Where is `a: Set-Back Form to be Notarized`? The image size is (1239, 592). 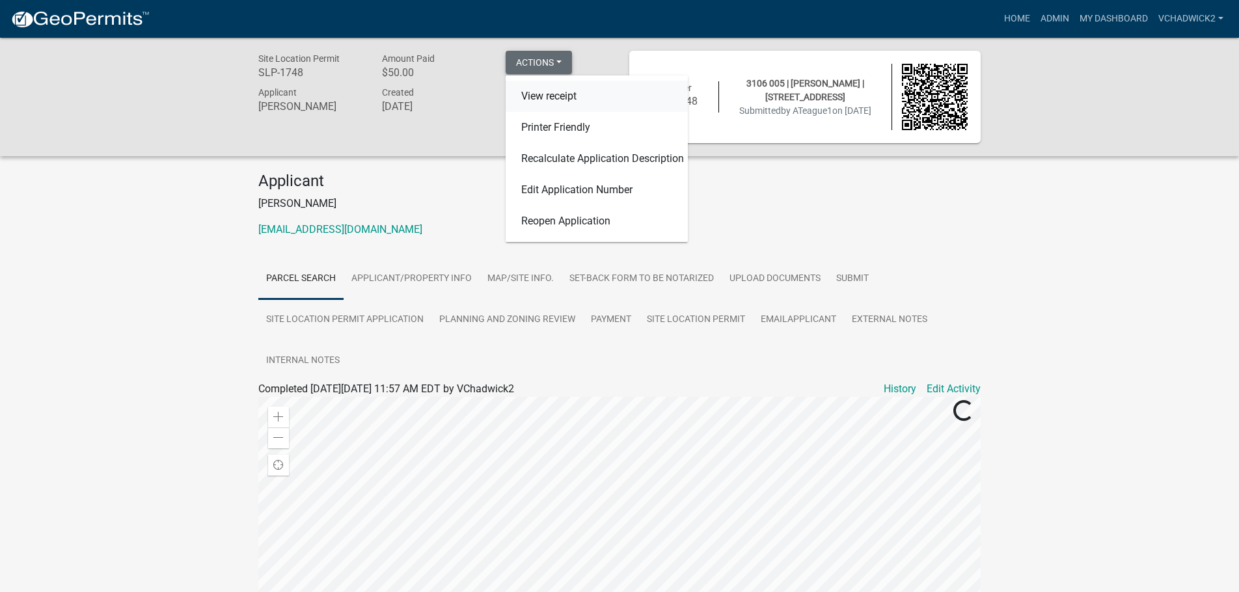 a: Set-Back Form to be Notarized is located at coordinates (642, 279).